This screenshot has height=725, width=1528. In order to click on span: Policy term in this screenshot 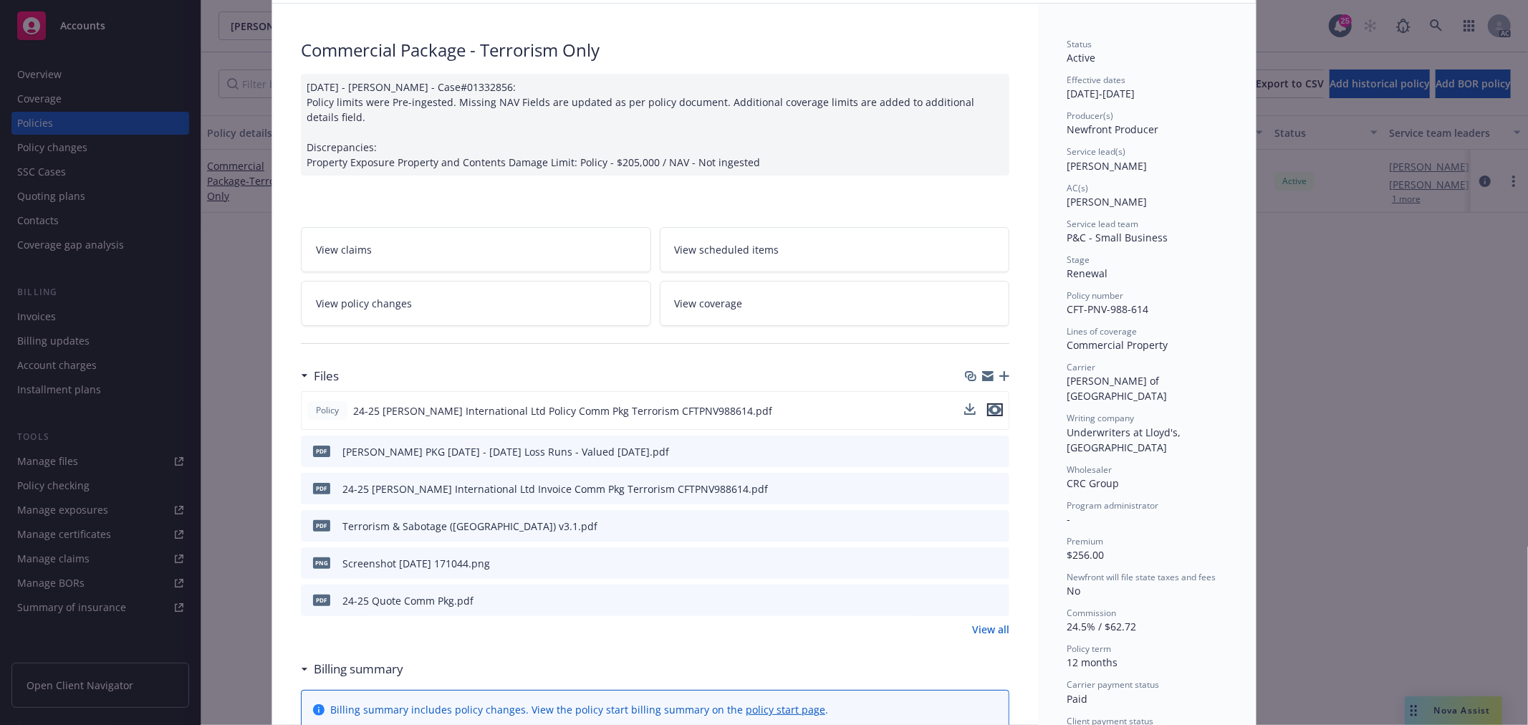, I will do `click(1089, 648)`.